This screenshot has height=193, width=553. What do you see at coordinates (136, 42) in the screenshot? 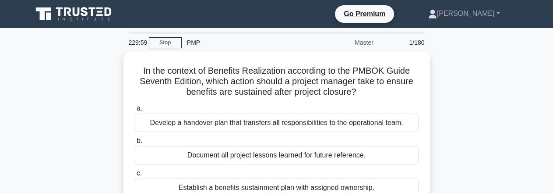
I see `div: 229:59` at bounding box center [136, 42].